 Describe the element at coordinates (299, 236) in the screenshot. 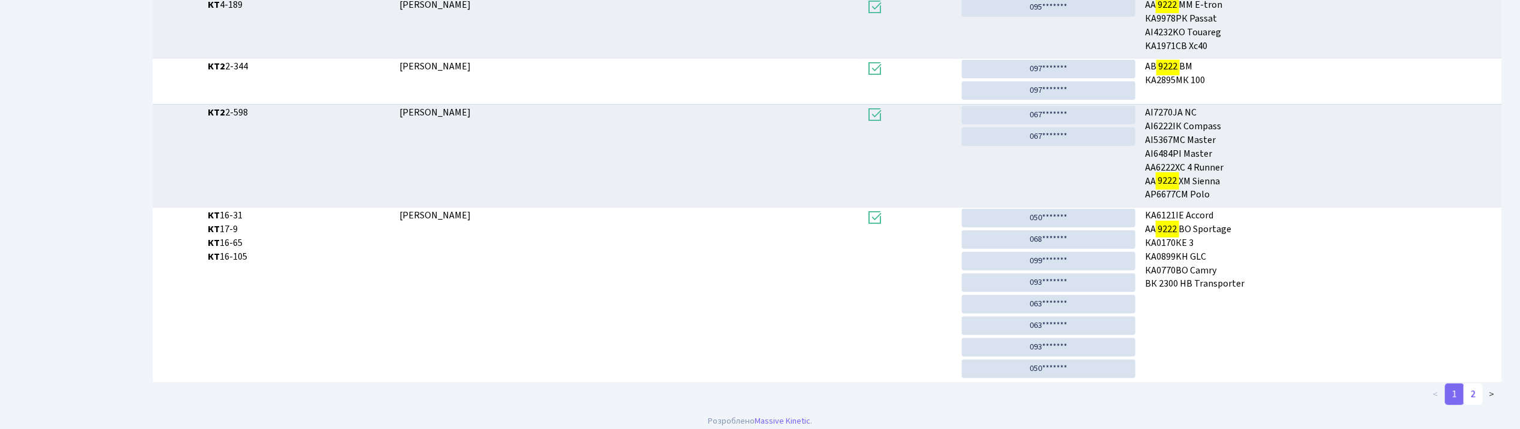

I see `span: 16-31 17-9 16-65 16-105` at that location.